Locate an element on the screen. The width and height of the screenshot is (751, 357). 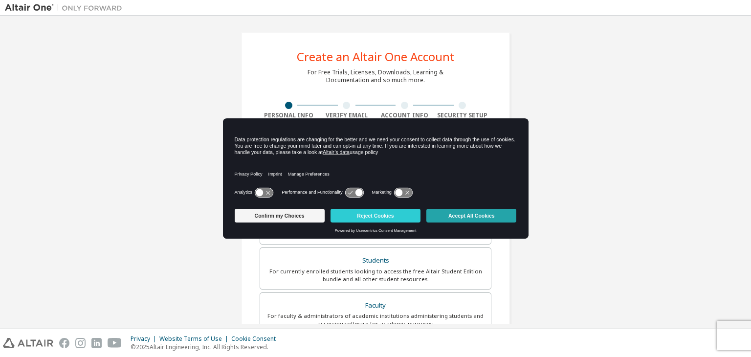
img: Altair One is located at coordinates (66, 8).